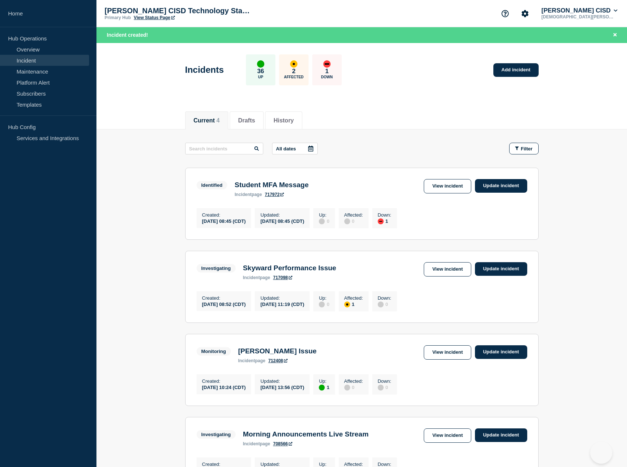 The height and width of the screenshot is (467, 627). What do you see at coordinates (261, 77) in the screenshot?
I see `p: Up` at bounding box center [261, 77].